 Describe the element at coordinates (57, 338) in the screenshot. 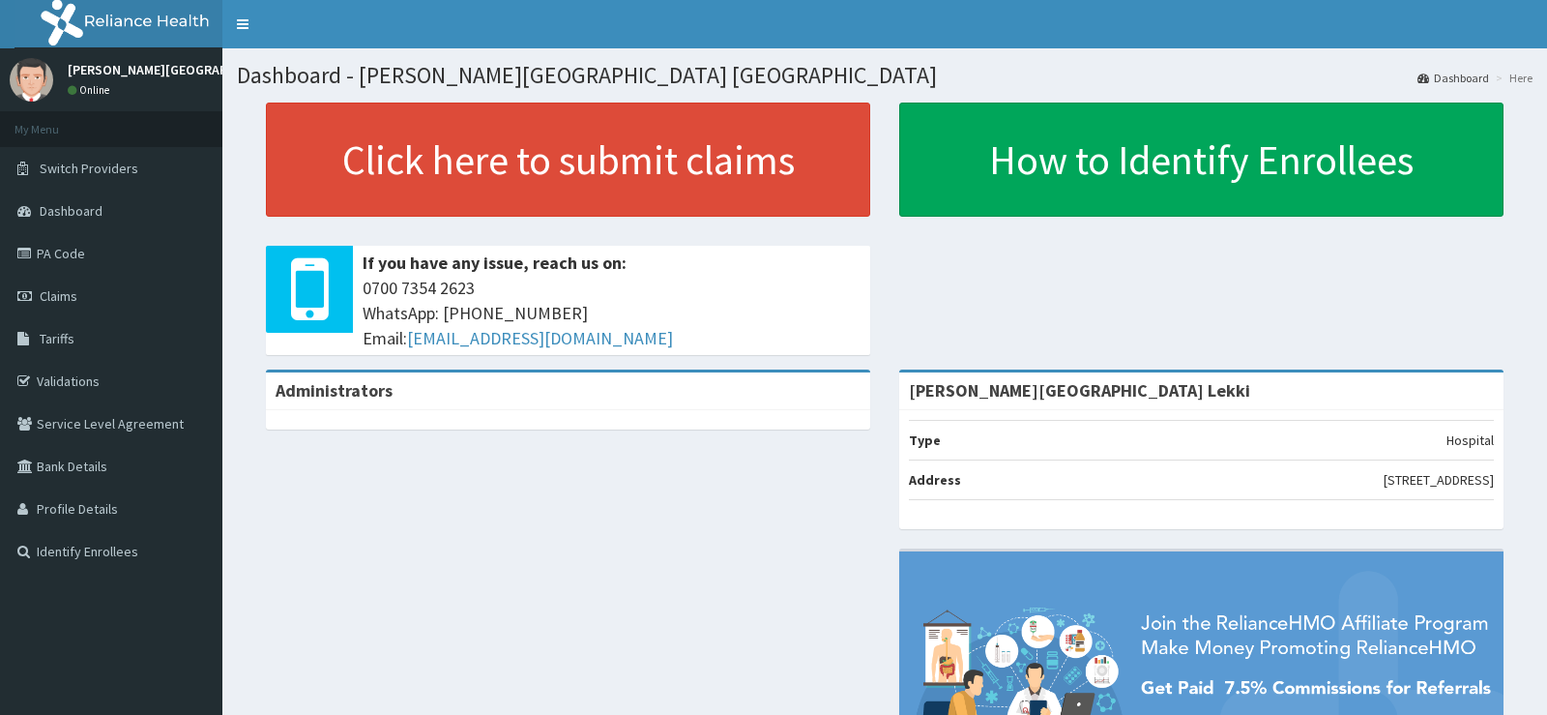

I see `span: Tariffs` at that location.